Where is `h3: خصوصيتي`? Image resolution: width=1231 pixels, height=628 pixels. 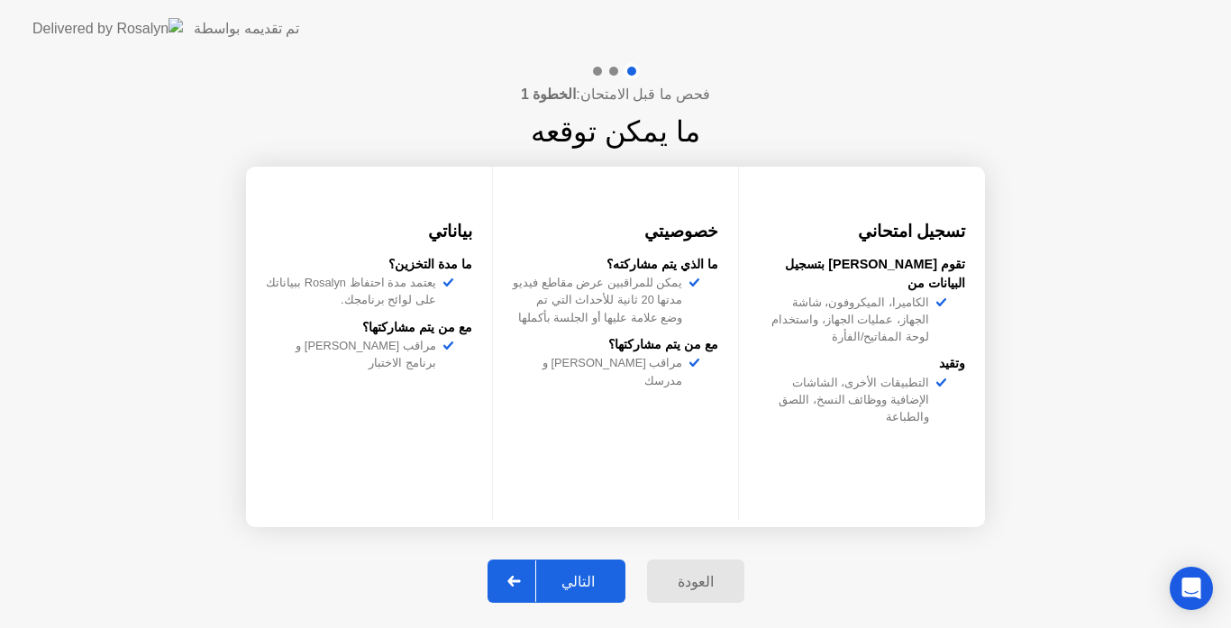
h3: خصوصيتي is located at coordinates (615, 232).